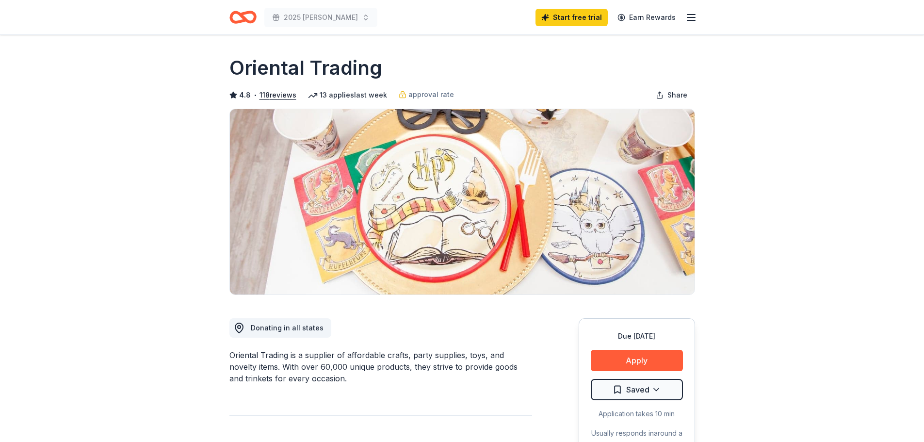 This screenshot has height=442, width=924. I want to click on div: Application takes 10 min, so click(637, 414).